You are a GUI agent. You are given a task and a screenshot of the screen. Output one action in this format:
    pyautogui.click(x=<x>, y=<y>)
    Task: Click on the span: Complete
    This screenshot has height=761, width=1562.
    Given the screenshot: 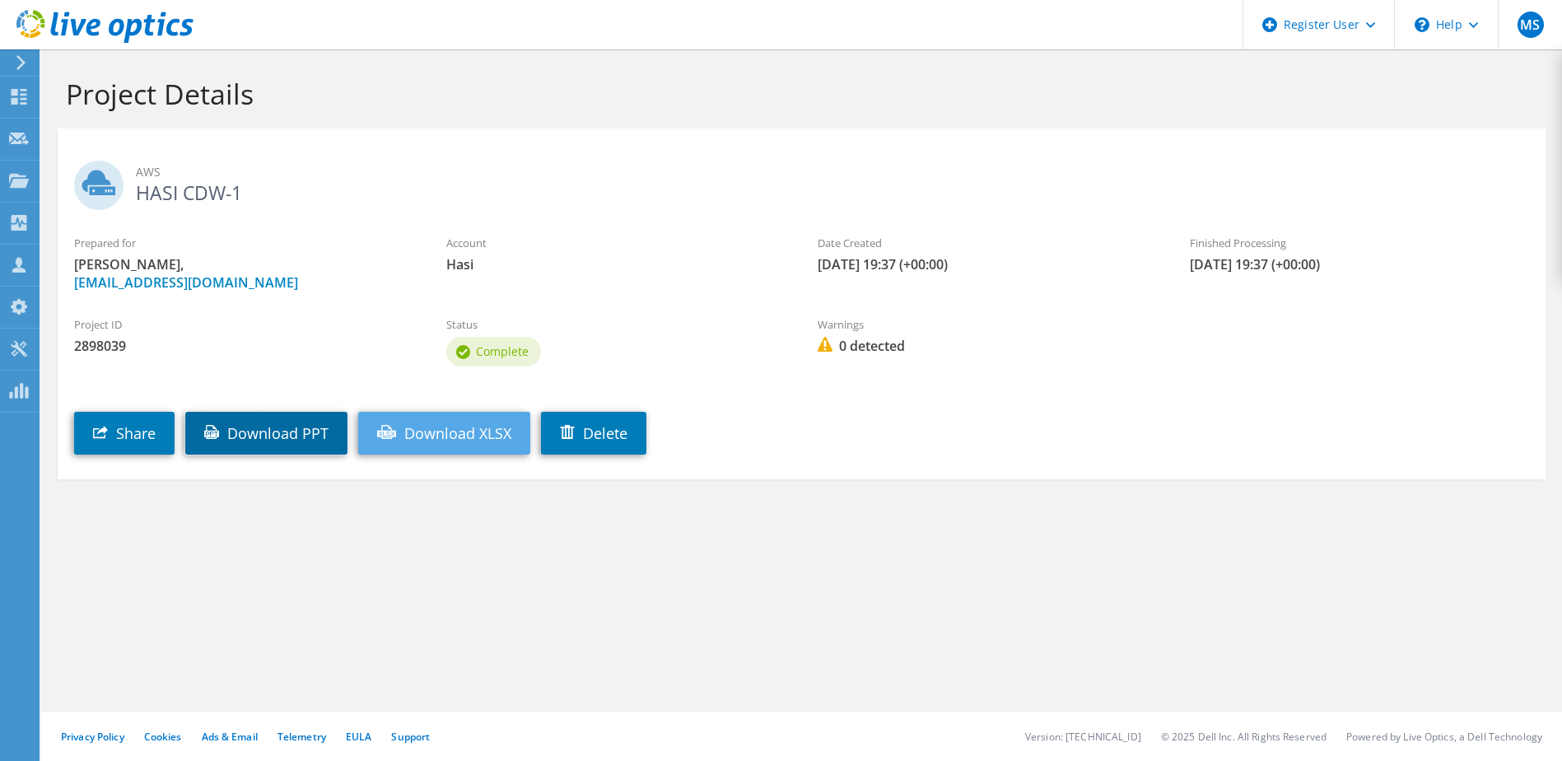 What is the action you would take?
    pyautogui.click(x=502, y=351)
    